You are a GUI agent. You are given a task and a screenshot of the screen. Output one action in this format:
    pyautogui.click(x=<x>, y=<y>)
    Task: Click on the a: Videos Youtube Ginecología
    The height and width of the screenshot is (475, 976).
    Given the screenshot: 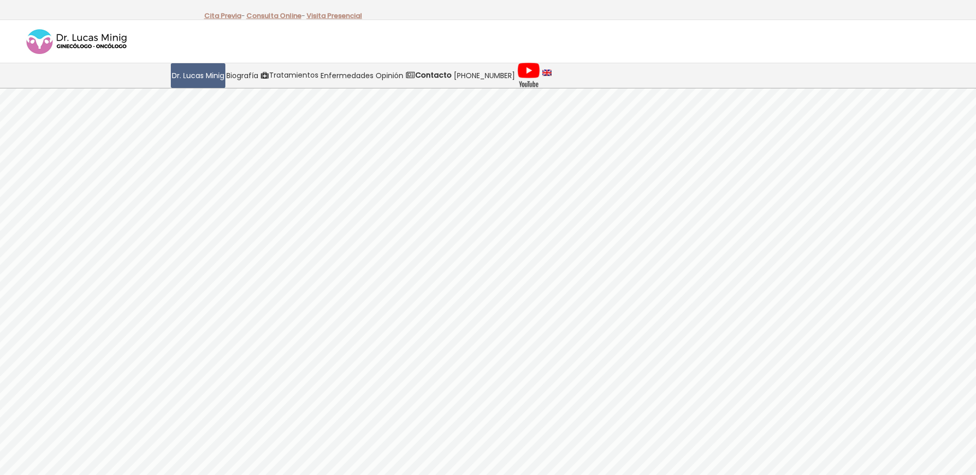 What is the action you would take?
    pyautogui.click(x=528, y=76)
    